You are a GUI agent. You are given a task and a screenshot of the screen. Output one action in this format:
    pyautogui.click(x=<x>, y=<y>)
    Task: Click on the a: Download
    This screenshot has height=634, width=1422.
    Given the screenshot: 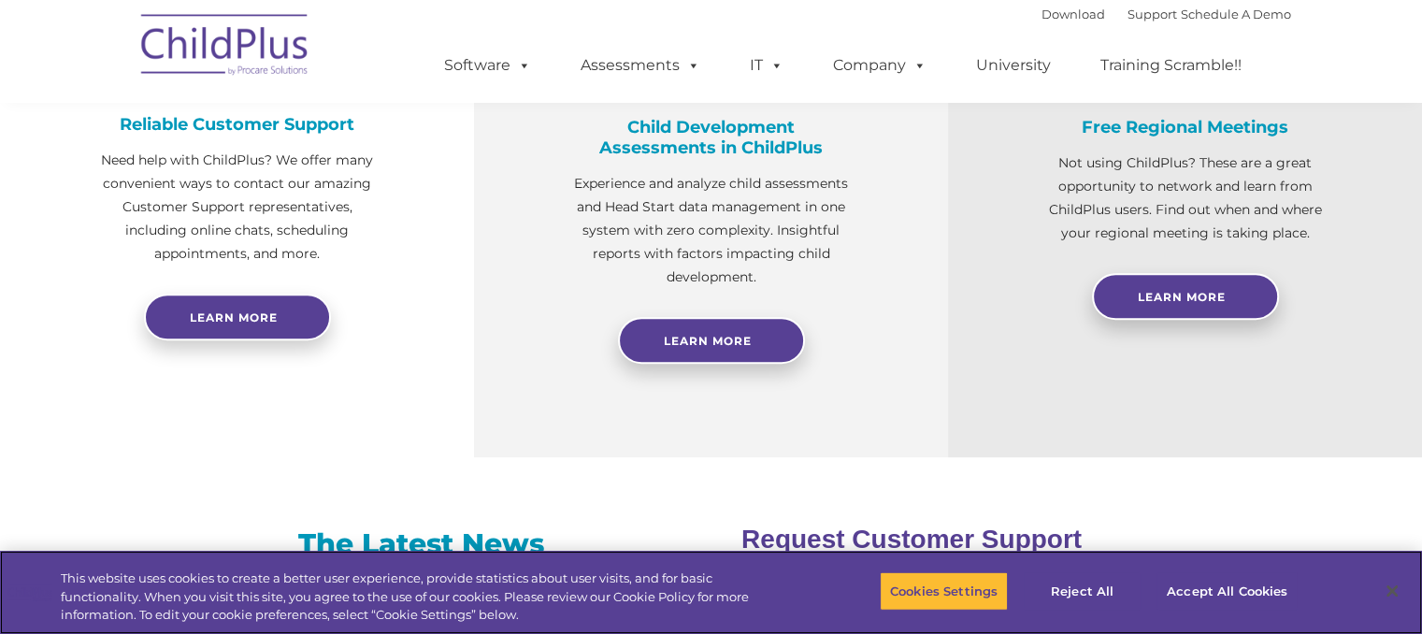 What is the action you would take?
    pyautogui.click(x=1073, y=14)
    